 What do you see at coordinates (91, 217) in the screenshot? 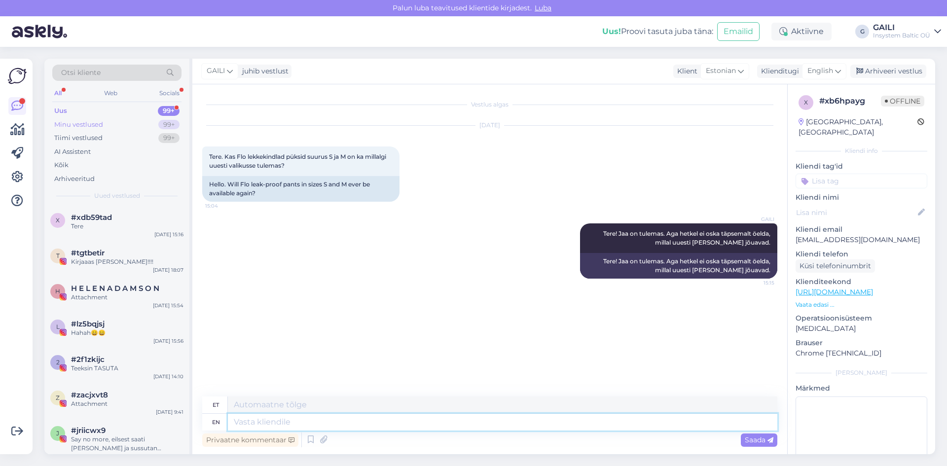
I see `span: #xdb59tad` at bounding box center [91, 217].